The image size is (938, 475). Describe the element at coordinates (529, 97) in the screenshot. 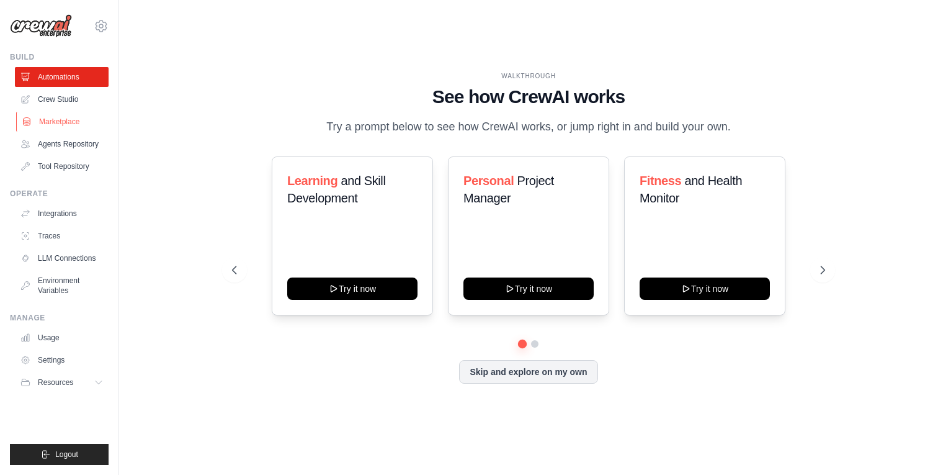

I see `h1: See how CrewAI works` at that location.